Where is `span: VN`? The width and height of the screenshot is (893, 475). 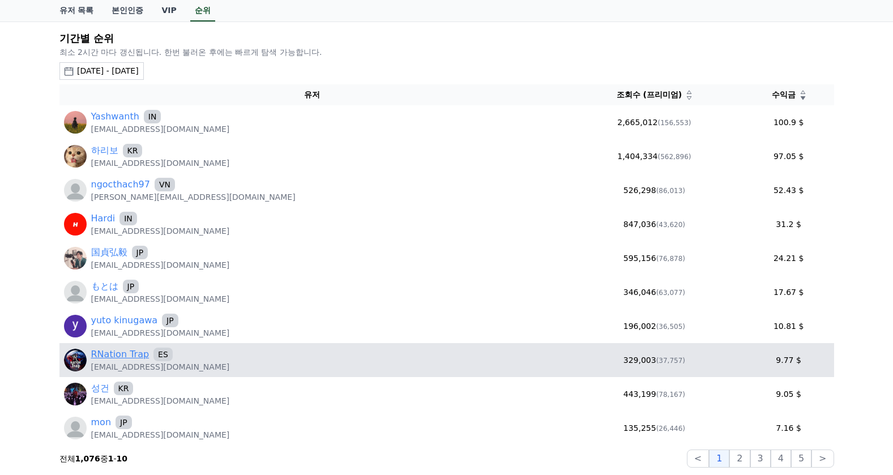 span: VN is located at coordinates (165, 185).